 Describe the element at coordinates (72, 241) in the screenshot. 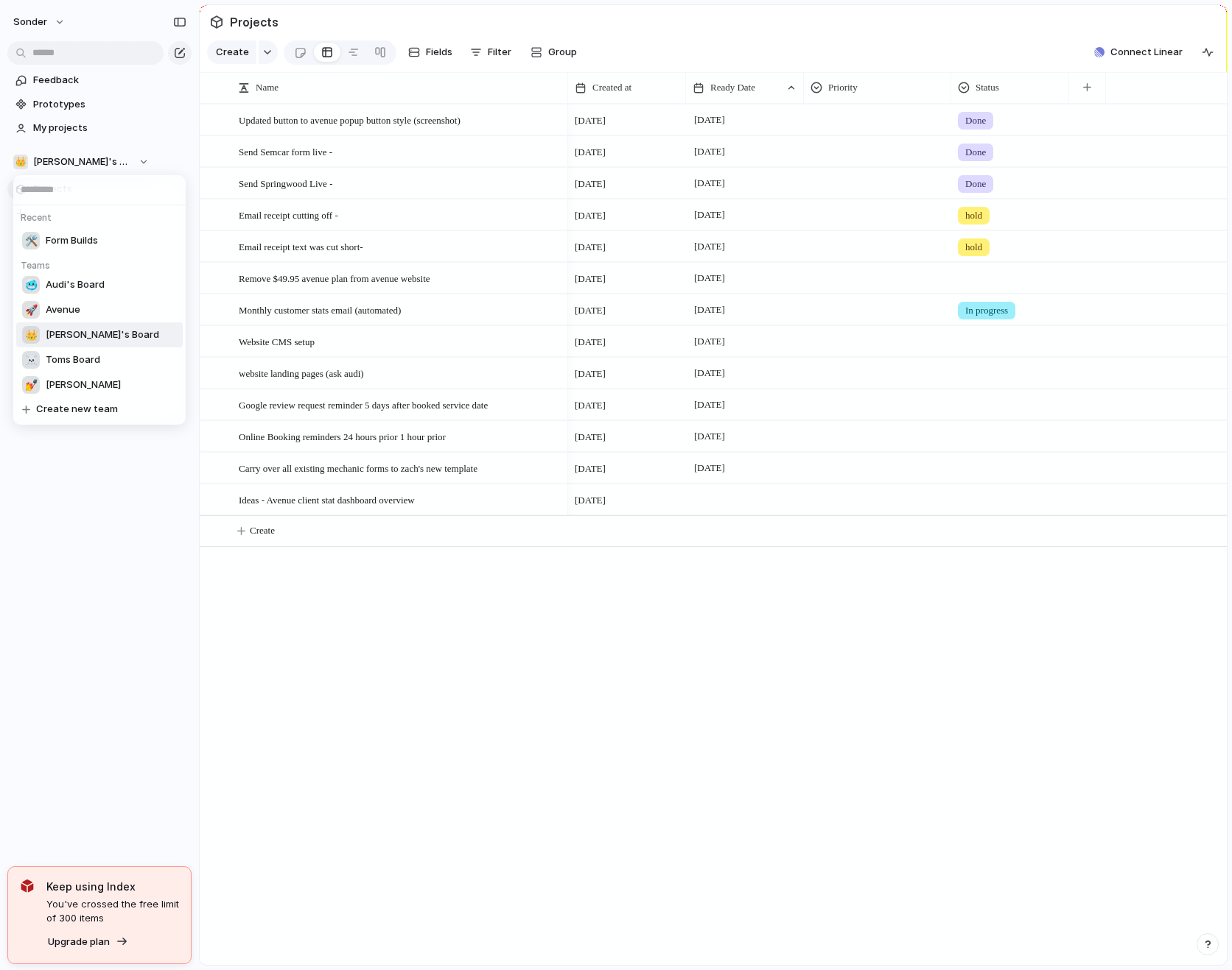

I see `span: Form Builds` at that location.